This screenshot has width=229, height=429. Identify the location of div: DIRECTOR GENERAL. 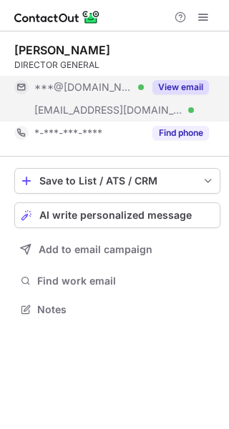
(117, 65).